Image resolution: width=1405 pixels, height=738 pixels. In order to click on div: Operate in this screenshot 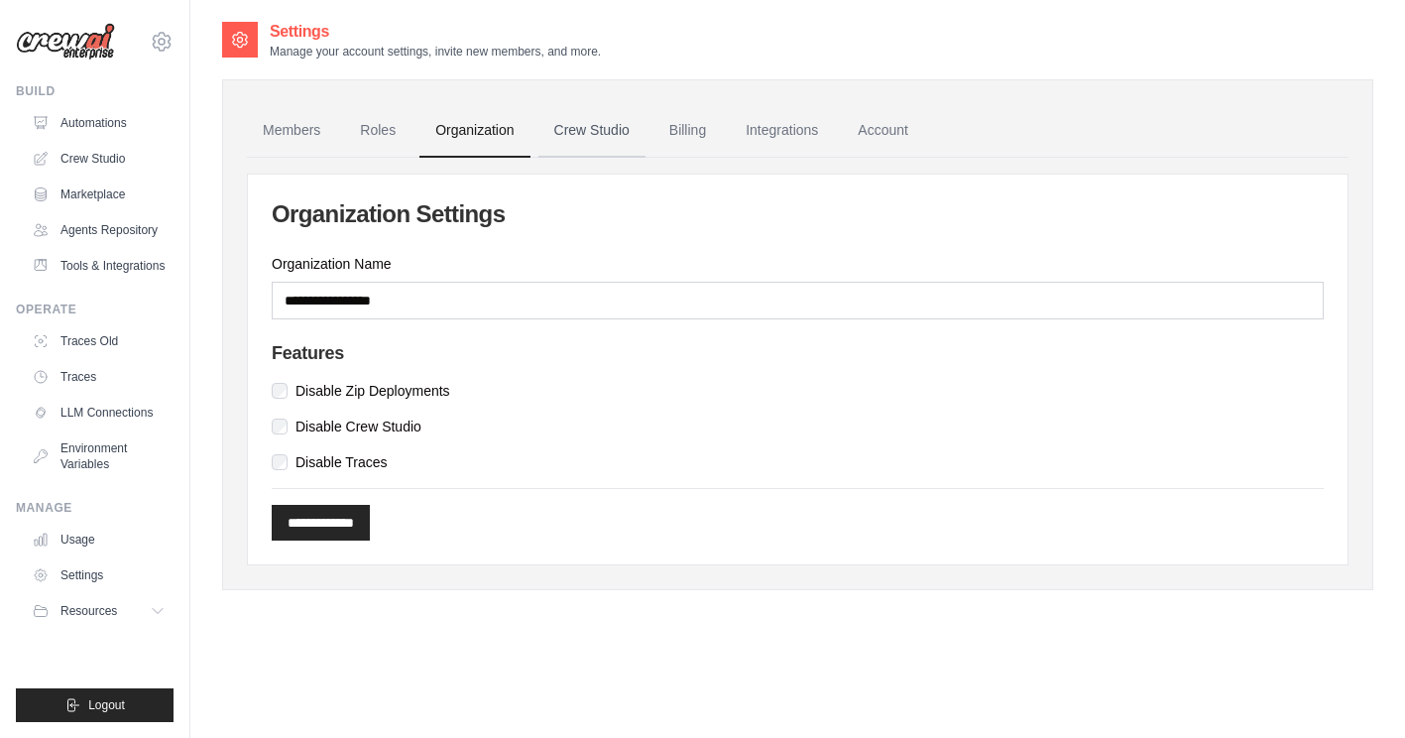, I will do `click(94, 309)`.